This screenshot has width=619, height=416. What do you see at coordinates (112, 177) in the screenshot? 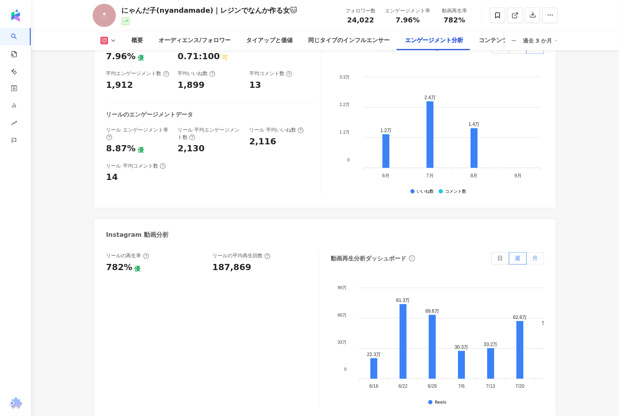
I see `div: 14` at bounding box center [112, 177].